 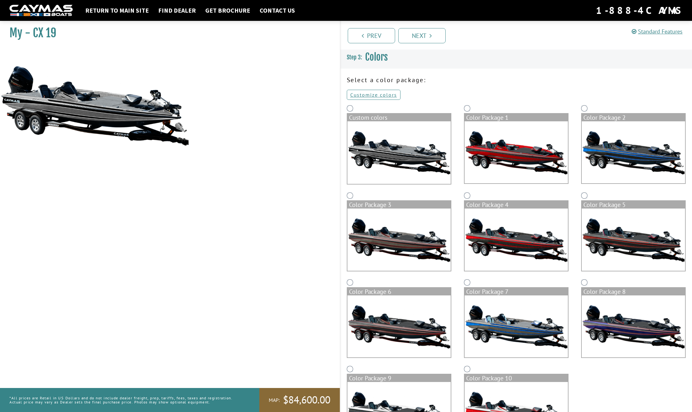 What do you see at coordinates (516, 292) in the screenshot?
I see `div: Color Package 7` at bounding box center [516, 292].